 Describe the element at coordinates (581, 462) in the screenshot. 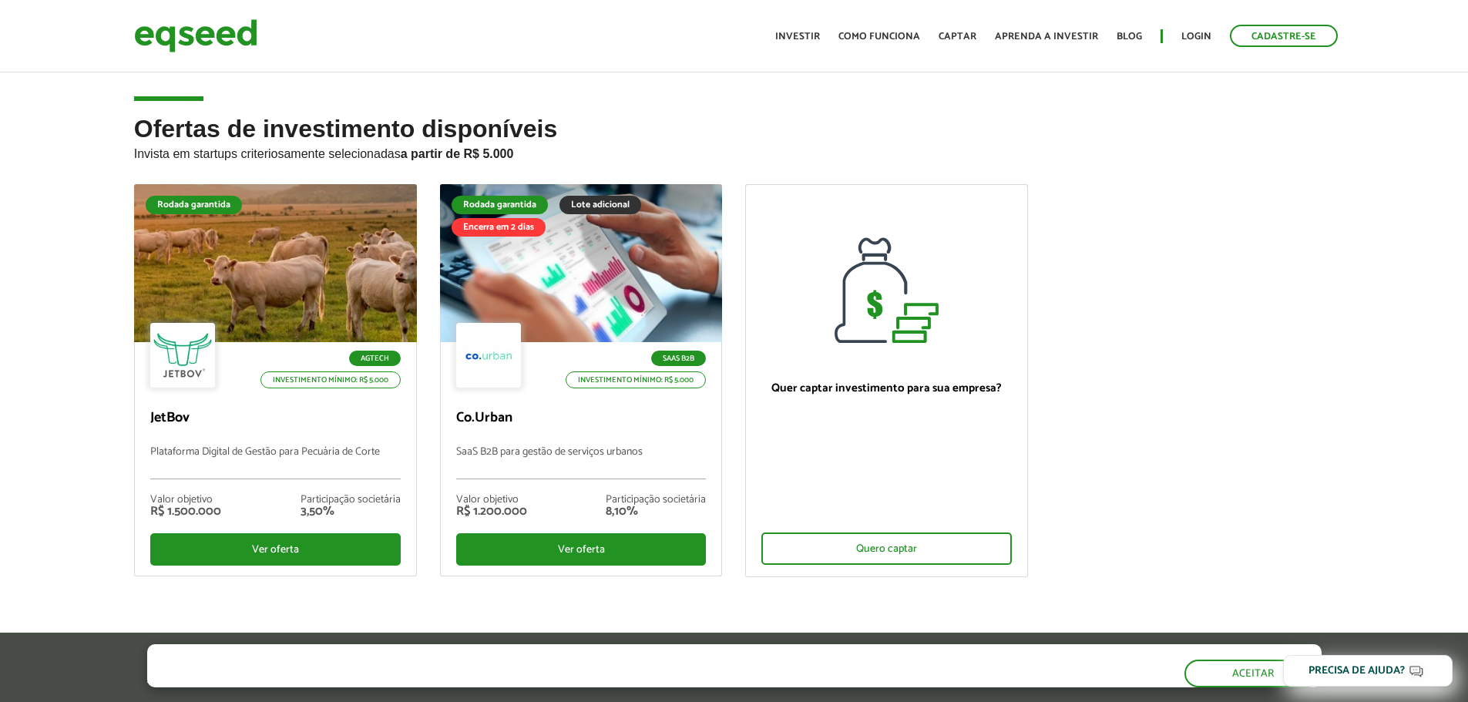

I see `p: SaaS B2B para gestão de serviços urbanos` at that location.